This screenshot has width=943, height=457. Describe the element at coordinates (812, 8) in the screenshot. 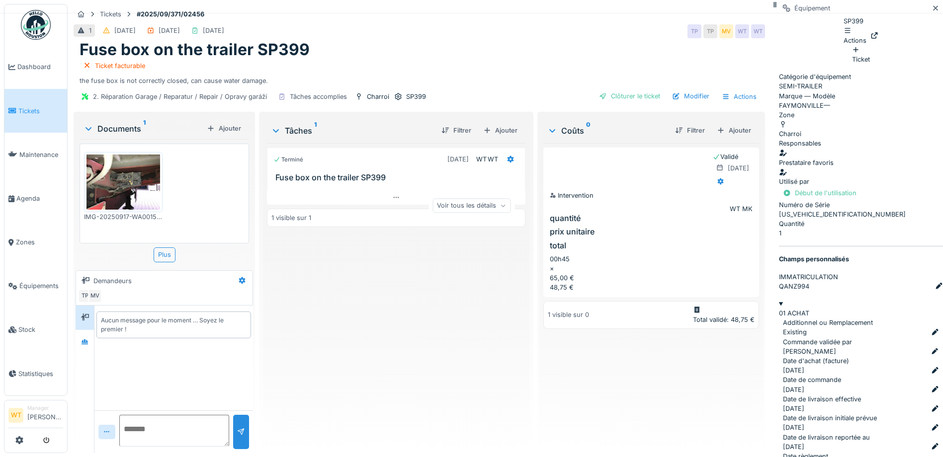

I see `div: Équipement` at that location.